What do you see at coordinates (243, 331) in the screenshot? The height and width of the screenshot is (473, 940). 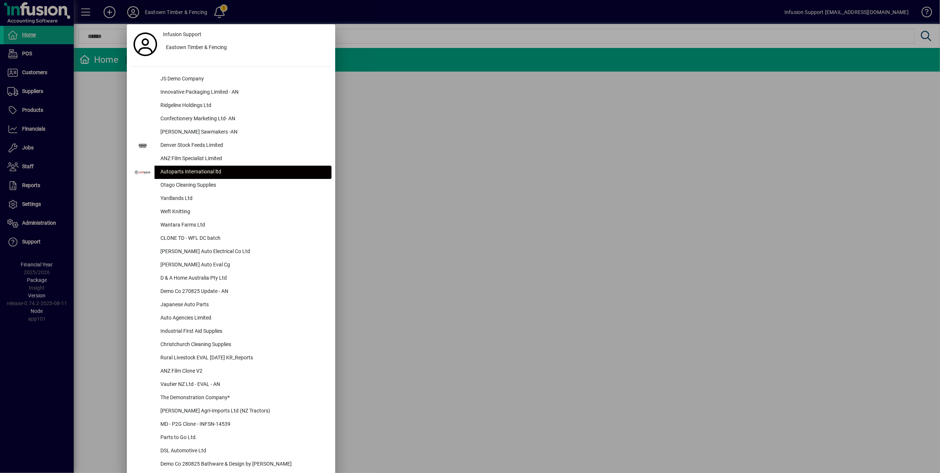 I see `div: Industrial First Aid Supplies` at bounding box center [243, 331].